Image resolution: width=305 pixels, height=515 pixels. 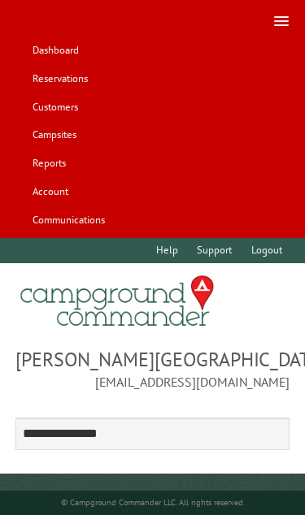 What do you see at coordinates (215, 250) in the screenshot?
I see `a: Support` at bounding box center [215, 250].